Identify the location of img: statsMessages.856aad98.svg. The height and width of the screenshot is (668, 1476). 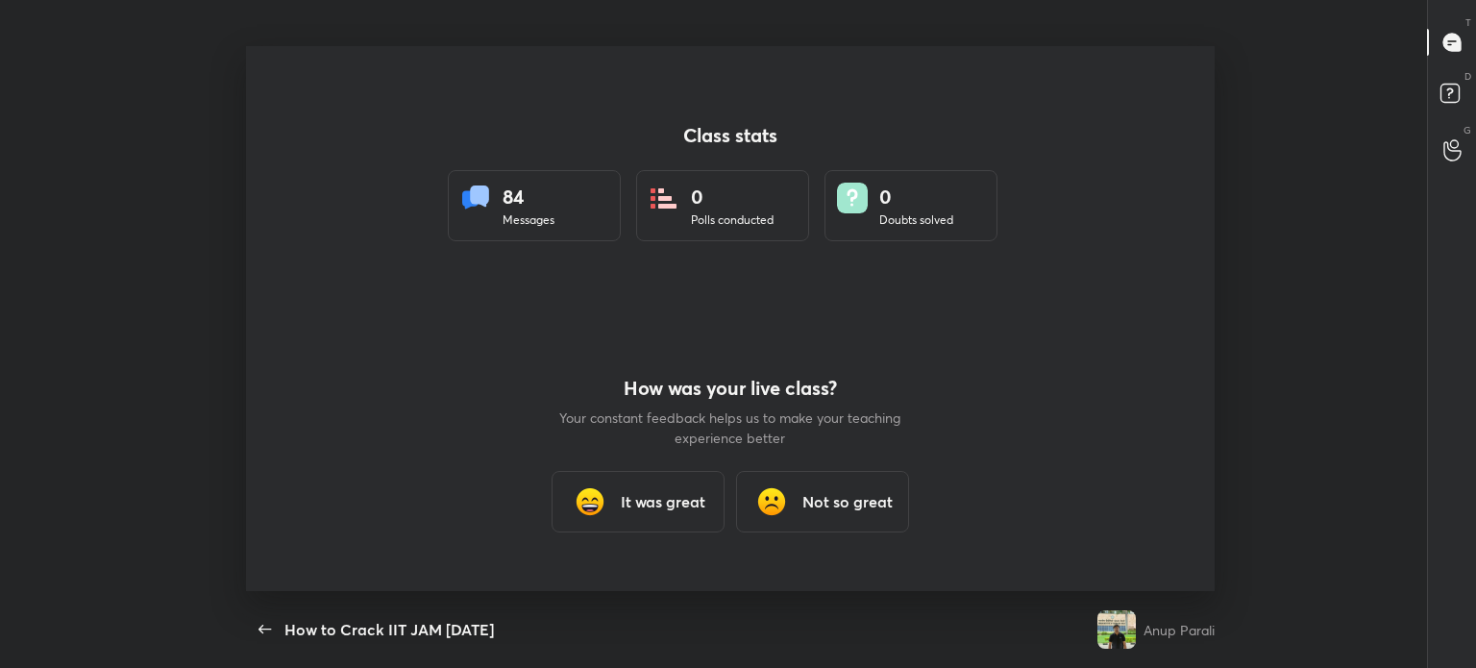
(476, 198).